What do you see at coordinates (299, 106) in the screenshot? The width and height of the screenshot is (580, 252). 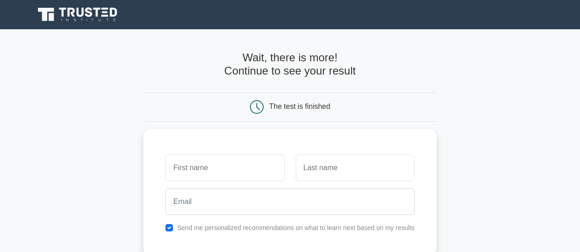 I see `div: The test is finished` at bounding box center [299, 106].